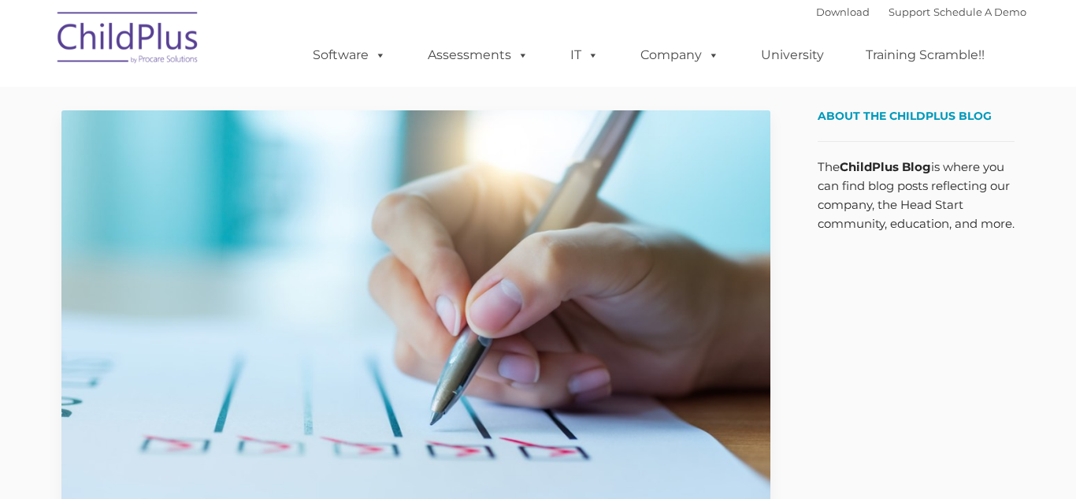 Image resolution: width=1076 pixels, height=499 pixels. Describe the element at coordinates (916, 195) in the screenshot. I see `p: The is where you can find blog posts reflecting our company, the Head Start community, education,...` at that location.